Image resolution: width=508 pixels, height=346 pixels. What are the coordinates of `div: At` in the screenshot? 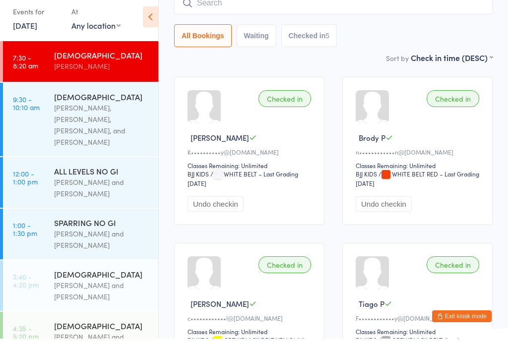 It's located at (96, 19).